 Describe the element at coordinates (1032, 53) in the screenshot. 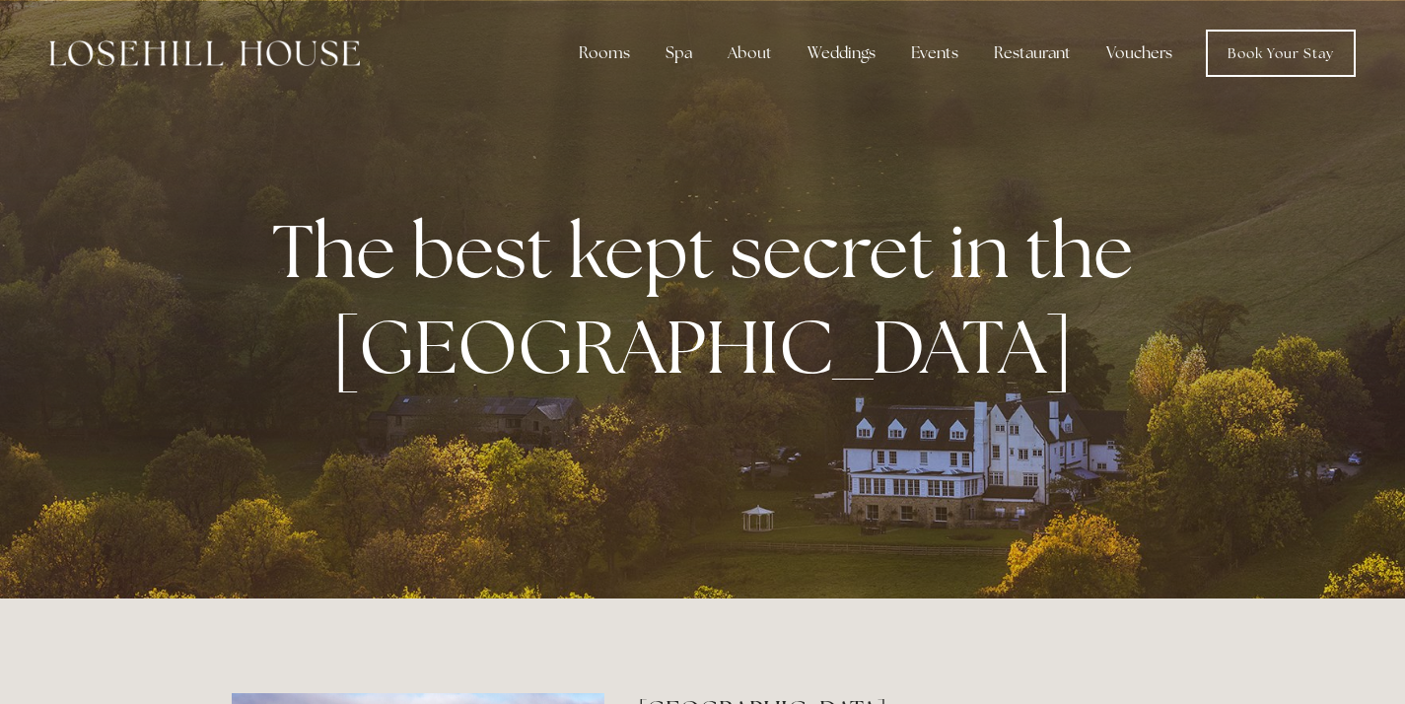

I see `div: Restaurant` at that location.